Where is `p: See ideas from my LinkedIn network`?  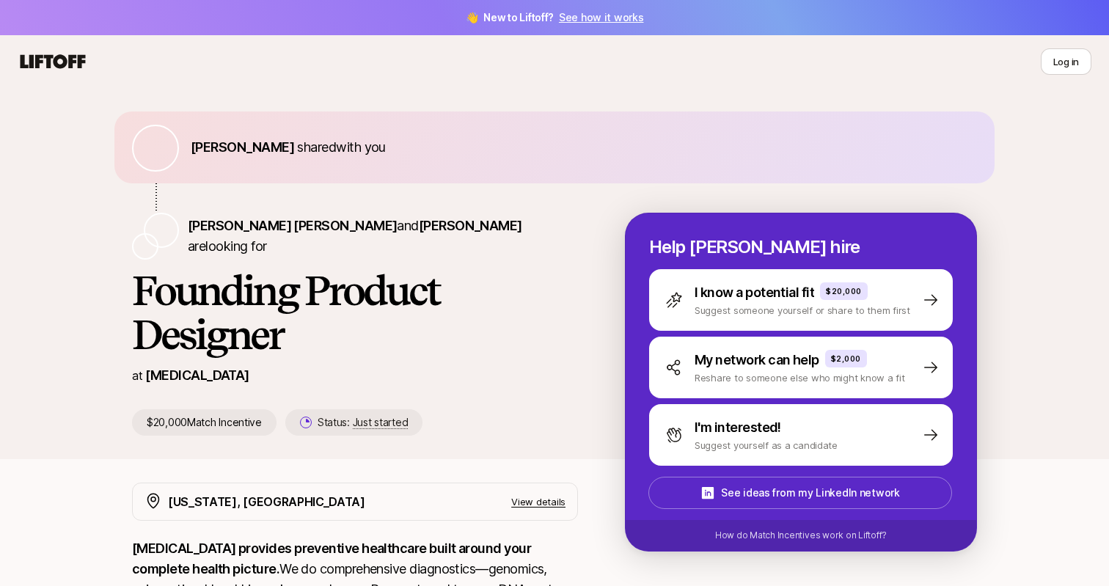
p: See ideas from my LinkedIn network is located at coordinates (810, 493).